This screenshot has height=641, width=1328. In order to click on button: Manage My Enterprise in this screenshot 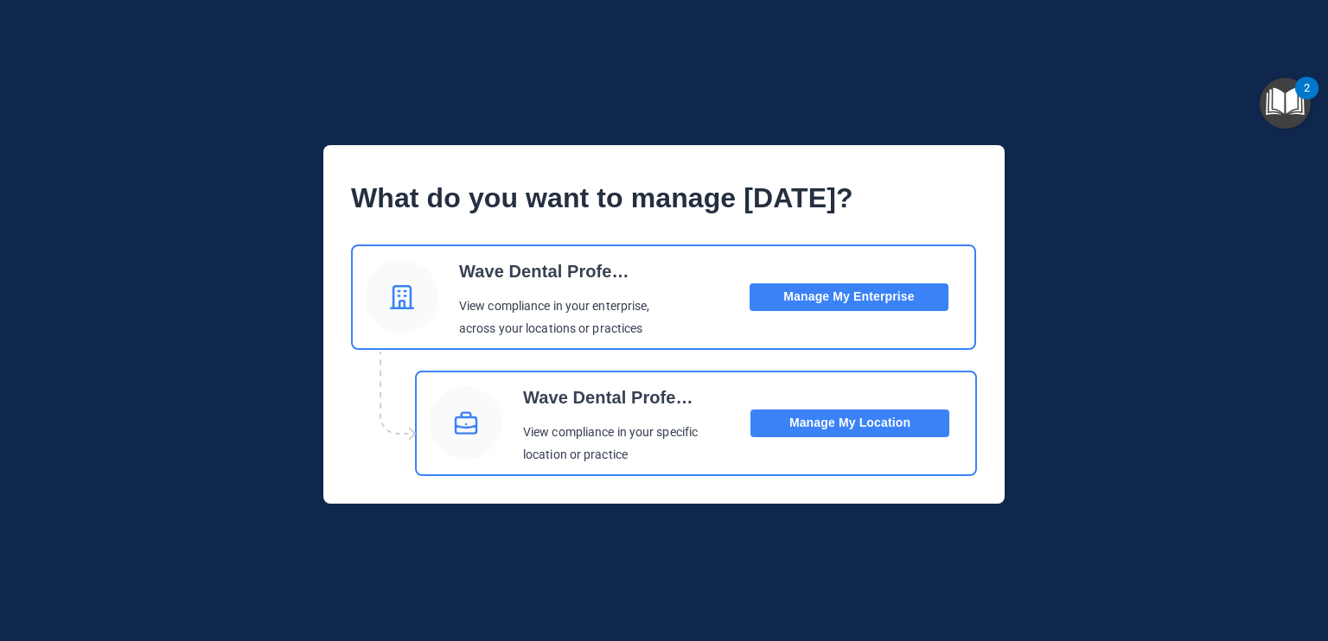, I will do `click(849, 297)`.